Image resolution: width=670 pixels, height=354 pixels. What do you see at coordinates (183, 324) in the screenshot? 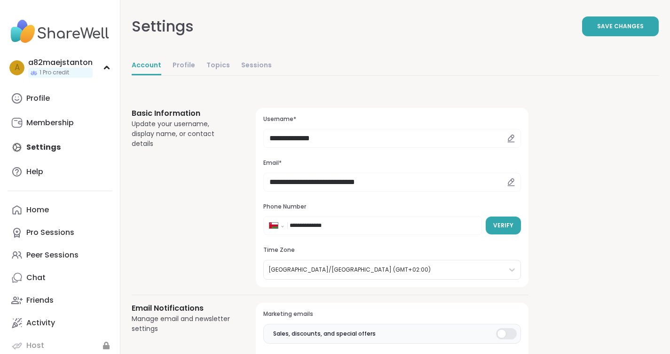
I see `div: Manage email and newsletter settings` at bounding box center [183, 324].